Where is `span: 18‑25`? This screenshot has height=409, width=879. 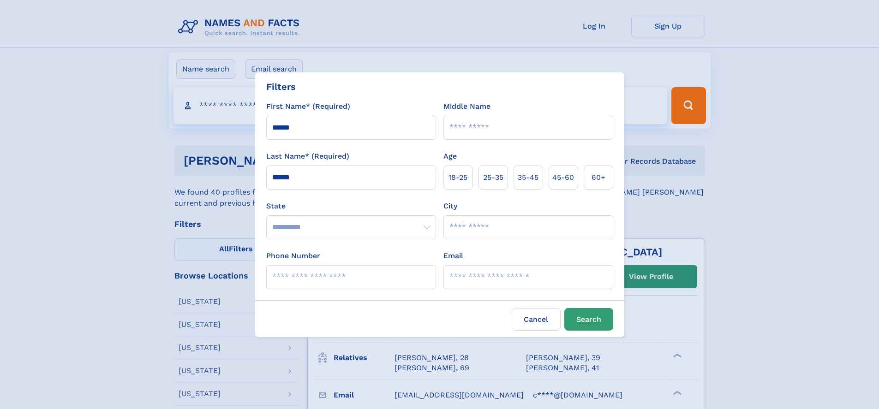 span: 18‑25 is located at coordinates (458, 178).